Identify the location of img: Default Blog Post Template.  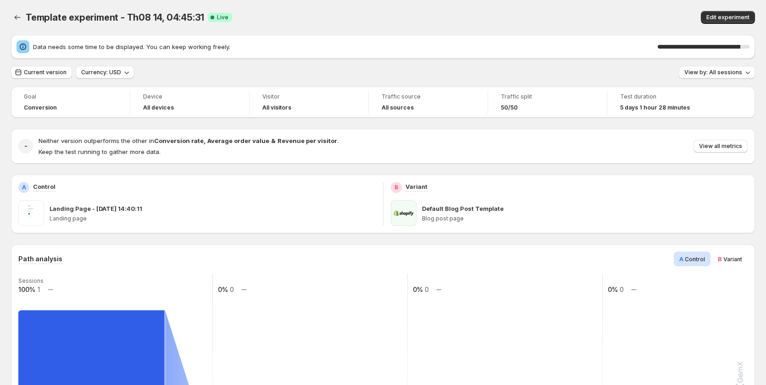
(404, 213).